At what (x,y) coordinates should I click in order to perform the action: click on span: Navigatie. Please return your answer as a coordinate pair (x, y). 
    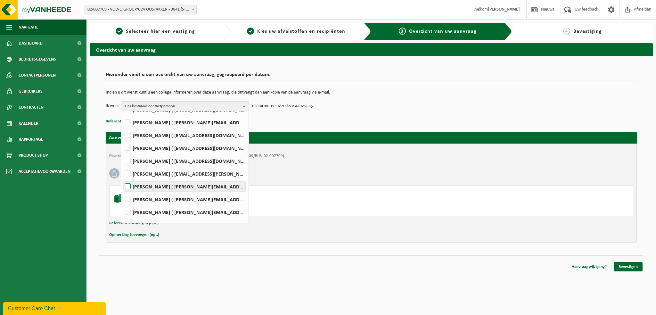
    Looking at the image, I should click on (29, 27).